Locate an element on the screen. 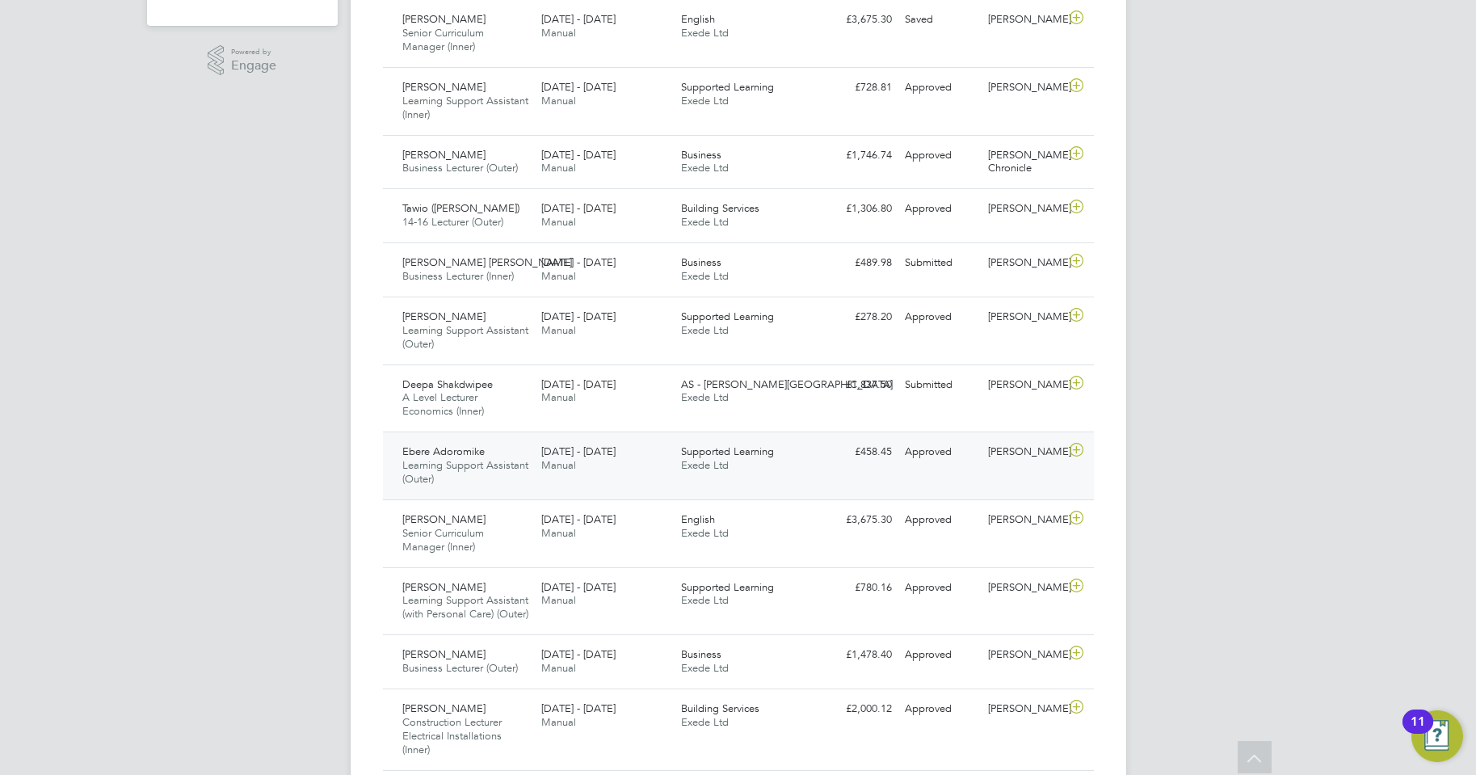 The image size is (1476, 775). div: £1,478.40 is located at coordinates (856, 654).